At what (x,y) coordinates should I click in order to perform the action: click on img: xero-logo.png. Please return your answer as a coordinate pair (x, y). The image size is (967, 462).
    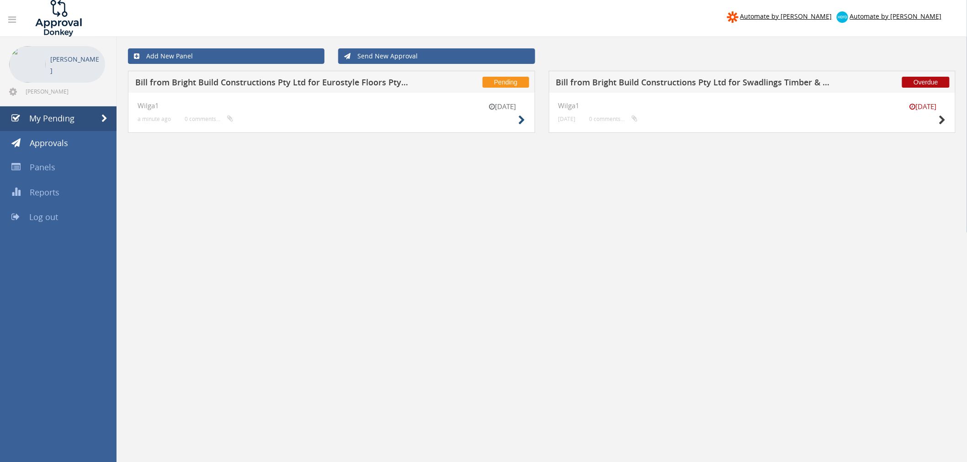
    Looking at the image, I should click on (842, 17).